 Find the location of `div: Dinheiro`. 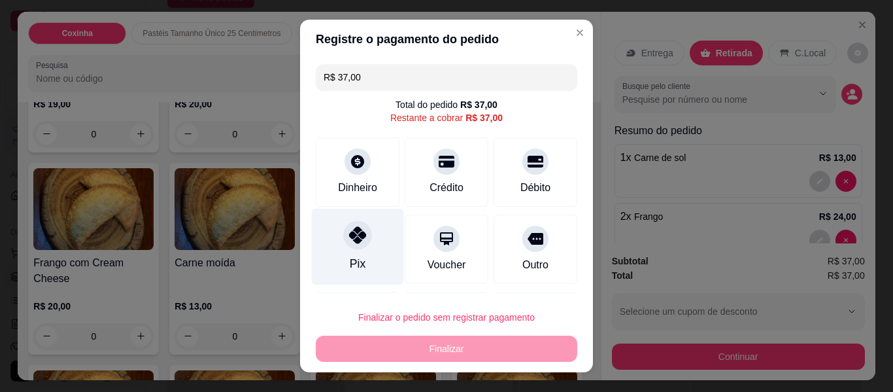

div: Dinheiro is located at coordinates (358, 188).